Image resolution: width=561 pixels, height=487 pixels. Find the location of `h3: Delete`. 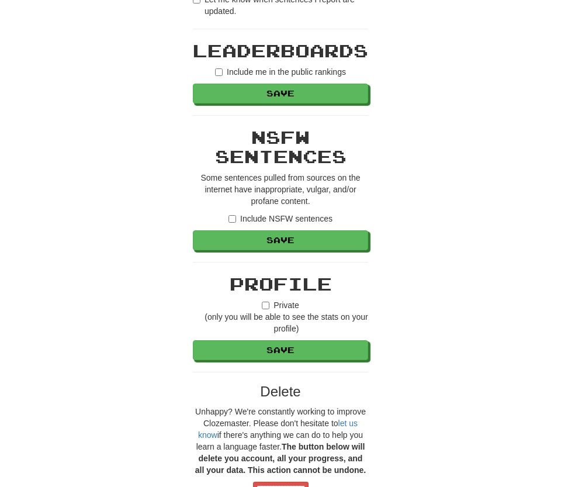

h3: Delete is located at coordinates (280, 391).